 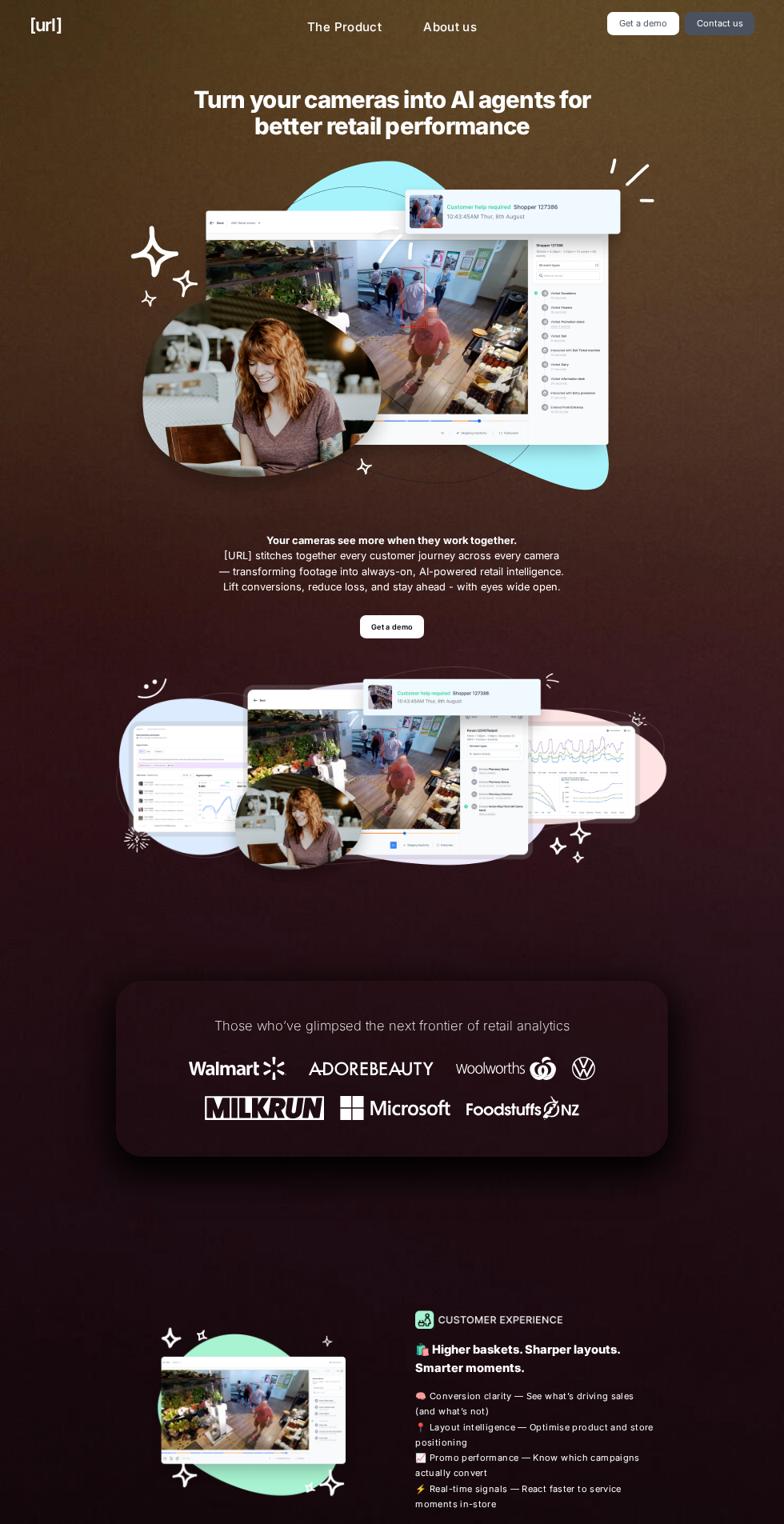 What do you see at coordinates (392, 540) in the screenshot?
I see `strong: Your cameras see more when they work together.` at bounding box center [392, 540].